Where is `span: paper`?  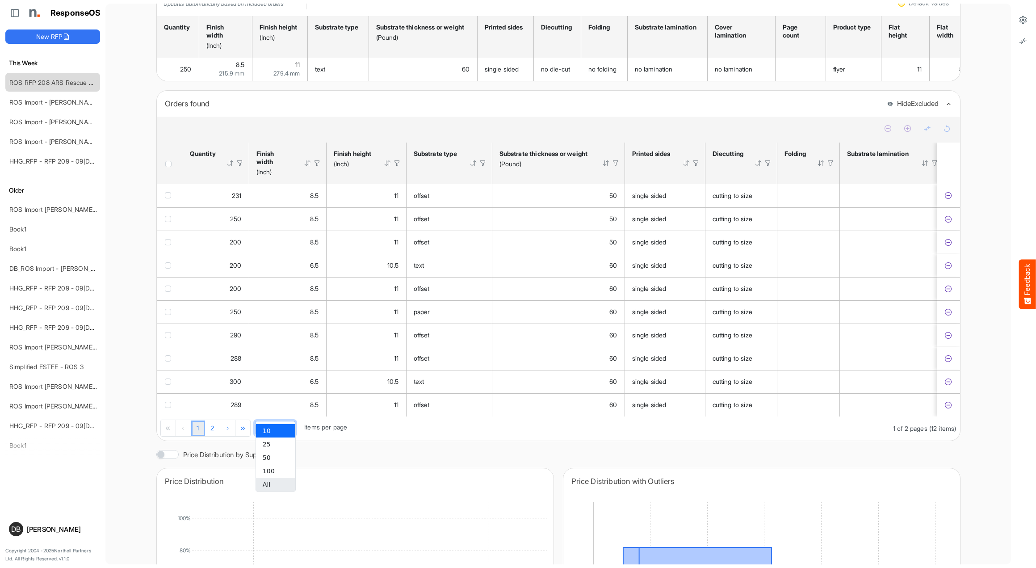 span: paper is located at coordinates (422, 311).